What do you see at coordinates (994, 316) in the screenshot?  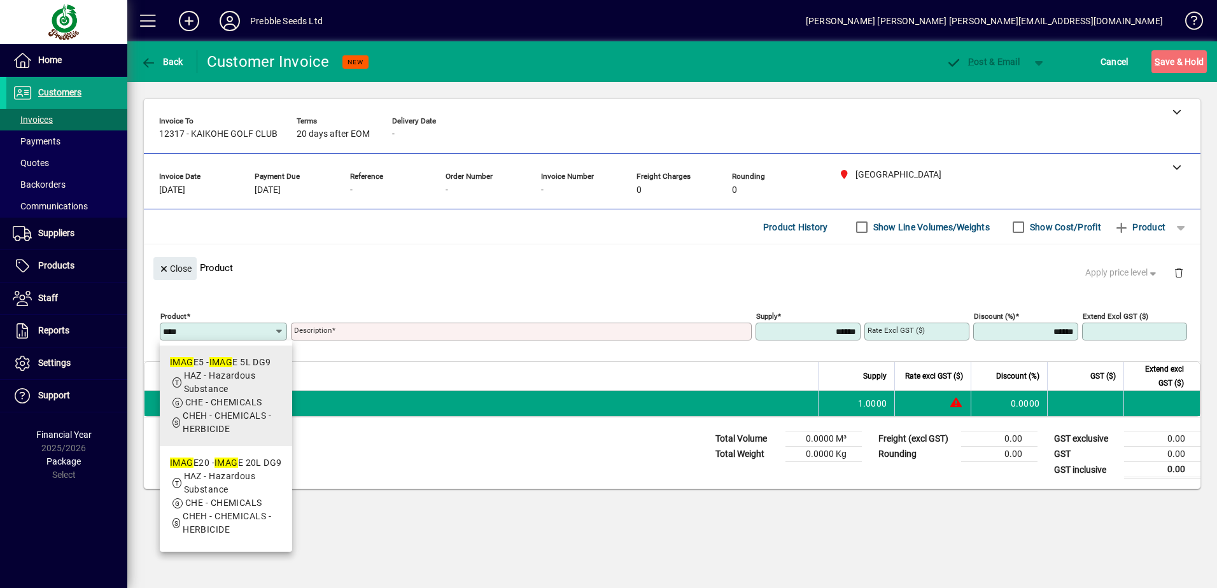 I see `mat-label: Discount (%)` at bounding box center [994, 316].